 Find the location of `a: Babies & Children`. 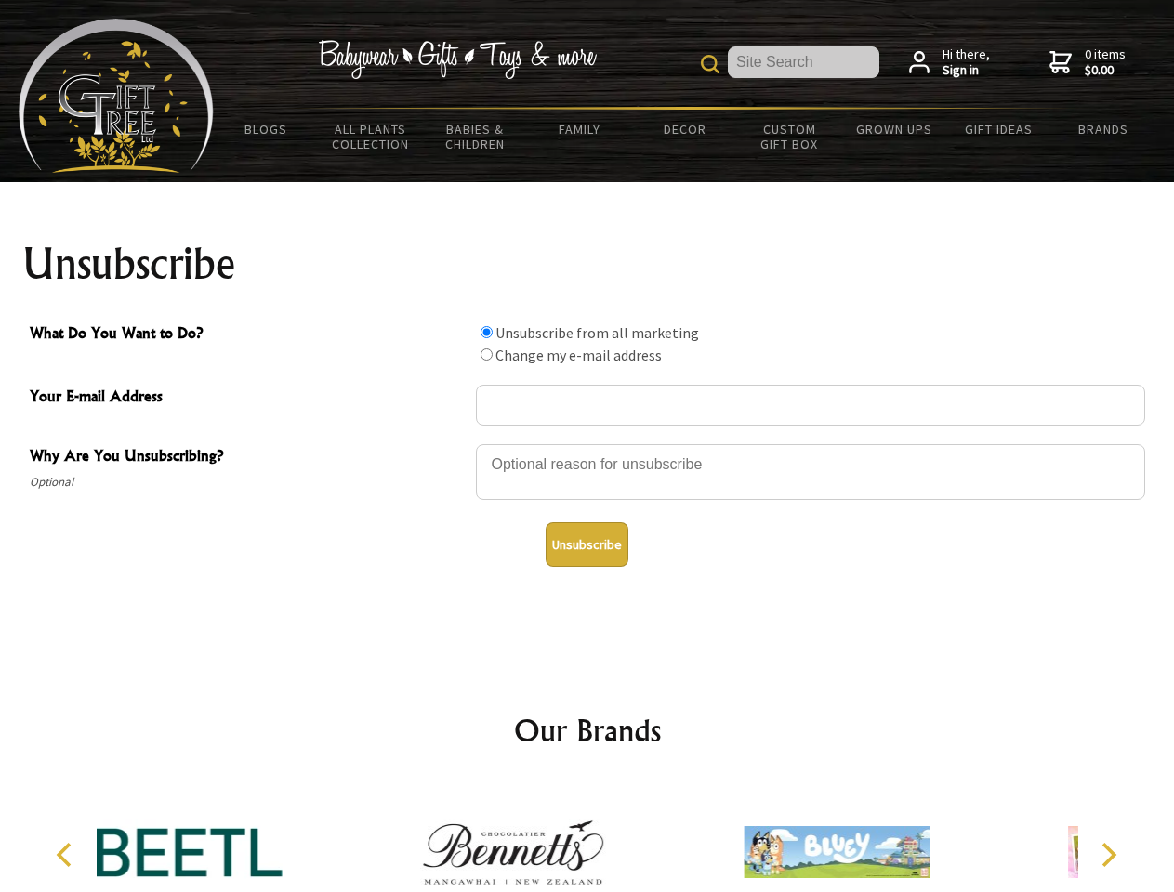

a: Babies & Children is located at coordinates (475, 137).